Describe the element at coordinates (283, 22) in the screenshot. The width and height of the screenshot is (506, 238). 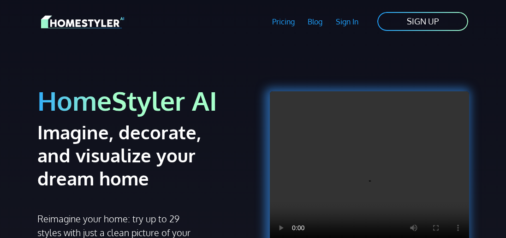
I see `a: Pricing` at that location.